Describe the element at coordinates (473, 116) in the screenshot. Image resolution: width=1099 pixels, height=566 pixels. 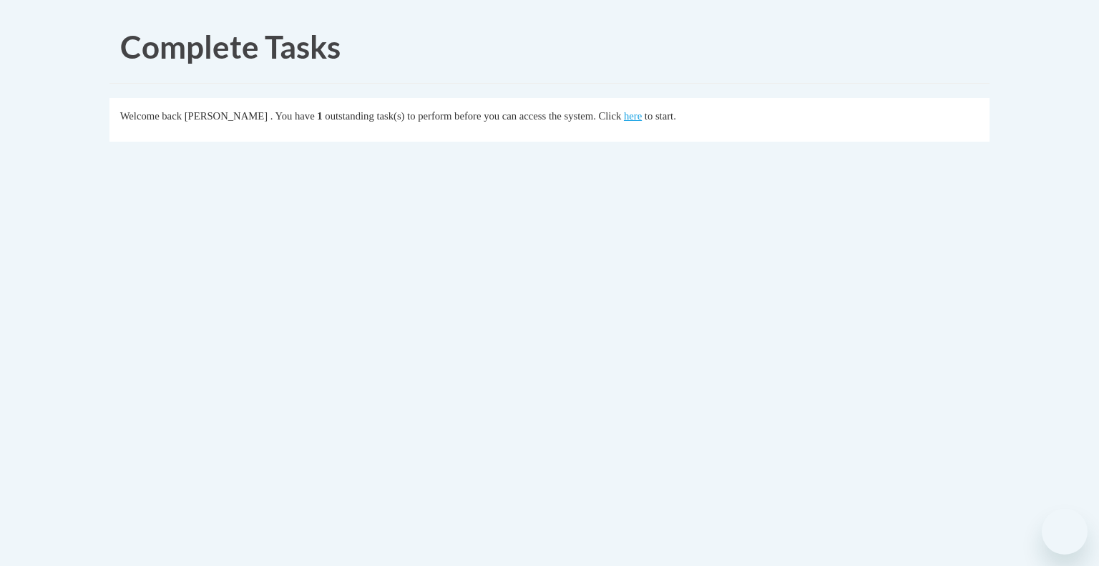
I see `span: outstanding task(s) to perform before you can access the system. Click` at that location.